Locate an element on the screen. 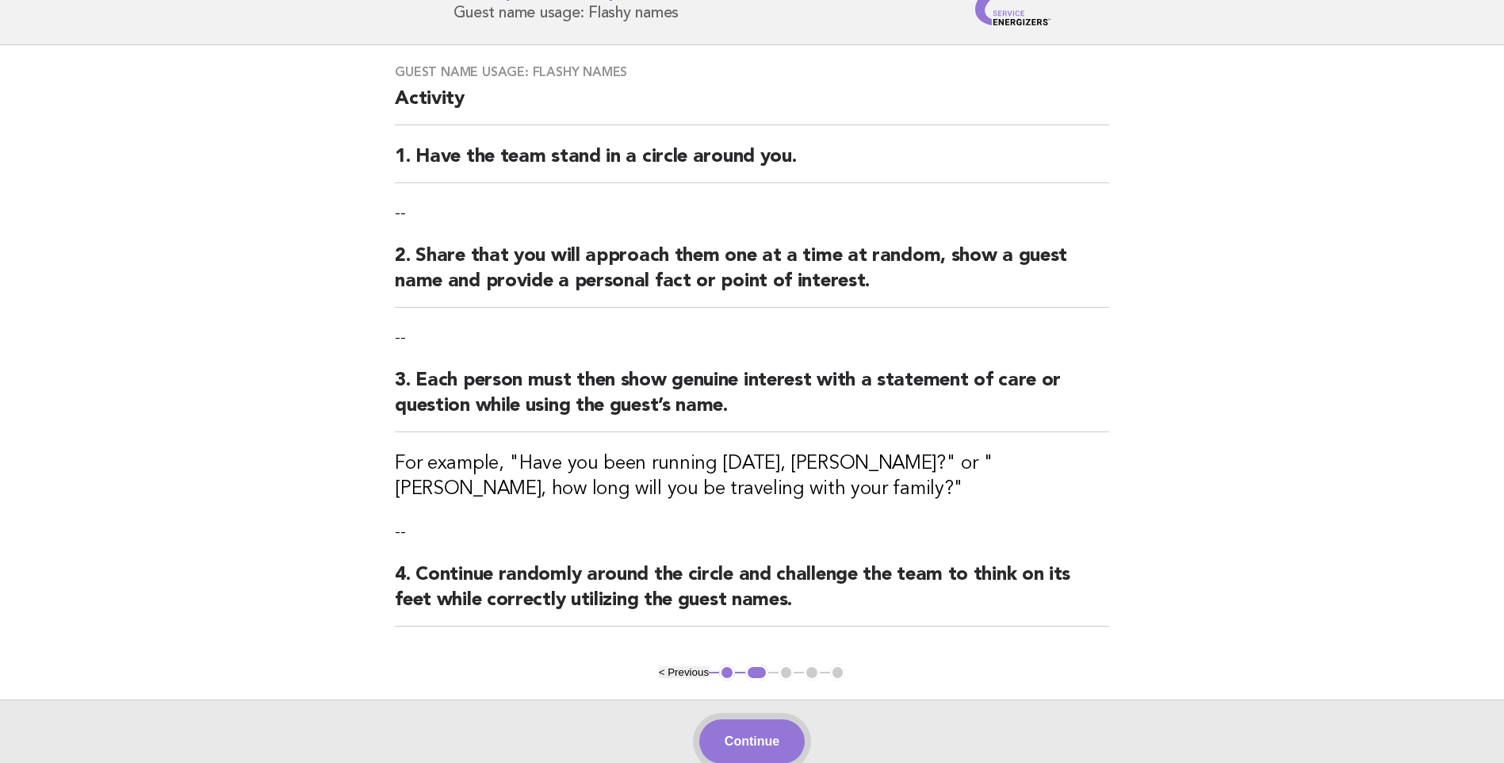 This screenshot has height=763, width=1504. button: < Previous is located at coordinates (684, 672).